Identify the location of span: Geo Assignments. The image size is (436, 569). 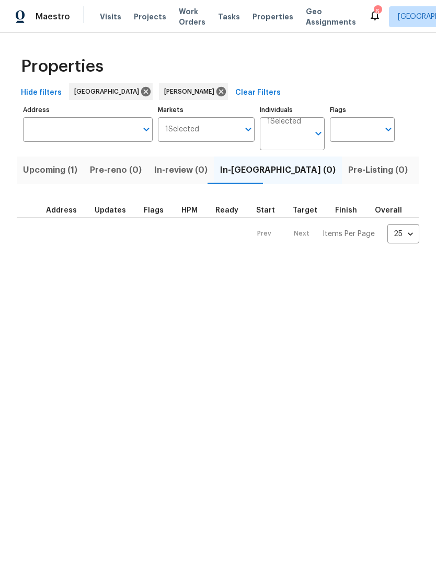
(331, 17).